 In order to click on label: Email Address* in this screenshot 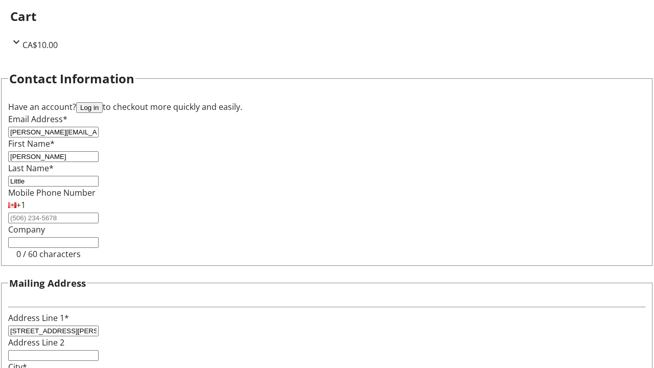, I will do `click(38, 119)`.